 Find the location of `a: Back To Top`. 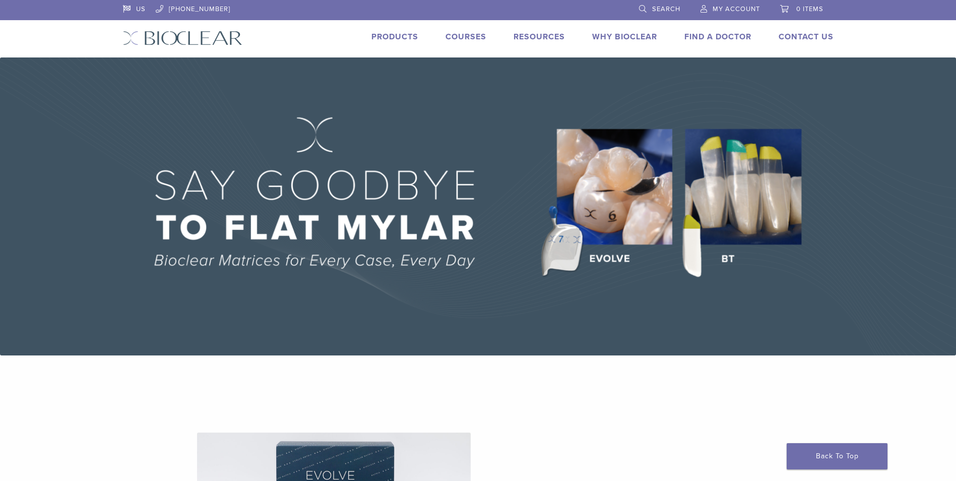

a: Back To Top is located at coordinates (837, 456).